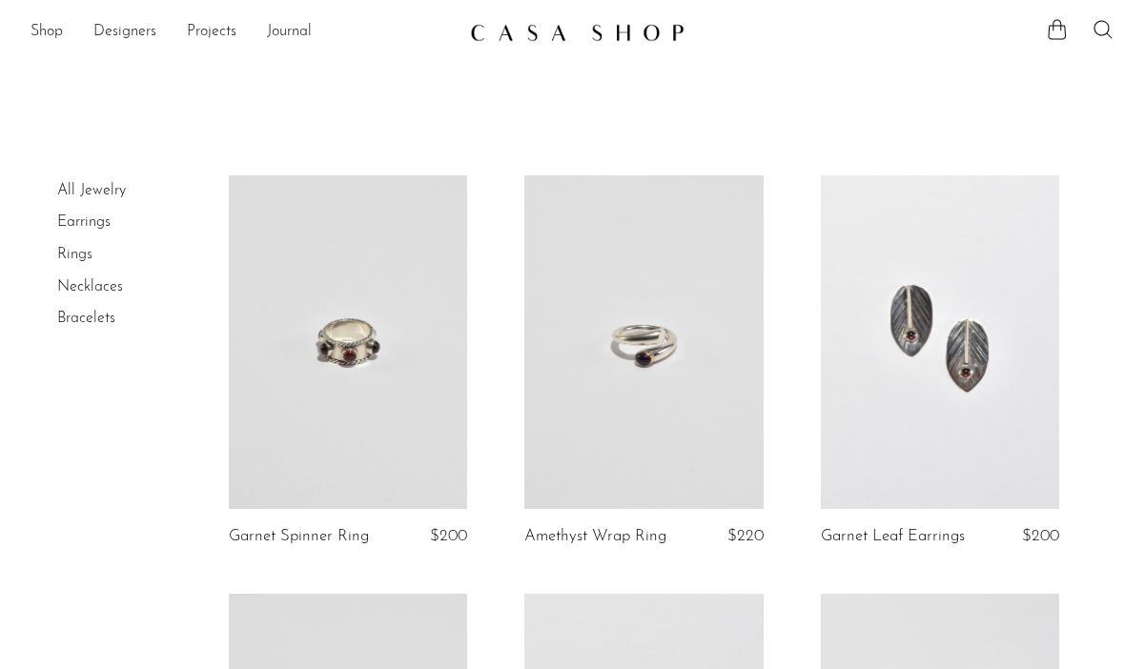 The image size is (1145, 669). Describe the element at coordinates (86, 318) in the screenshot. I see `a: Bracelets` at that location.